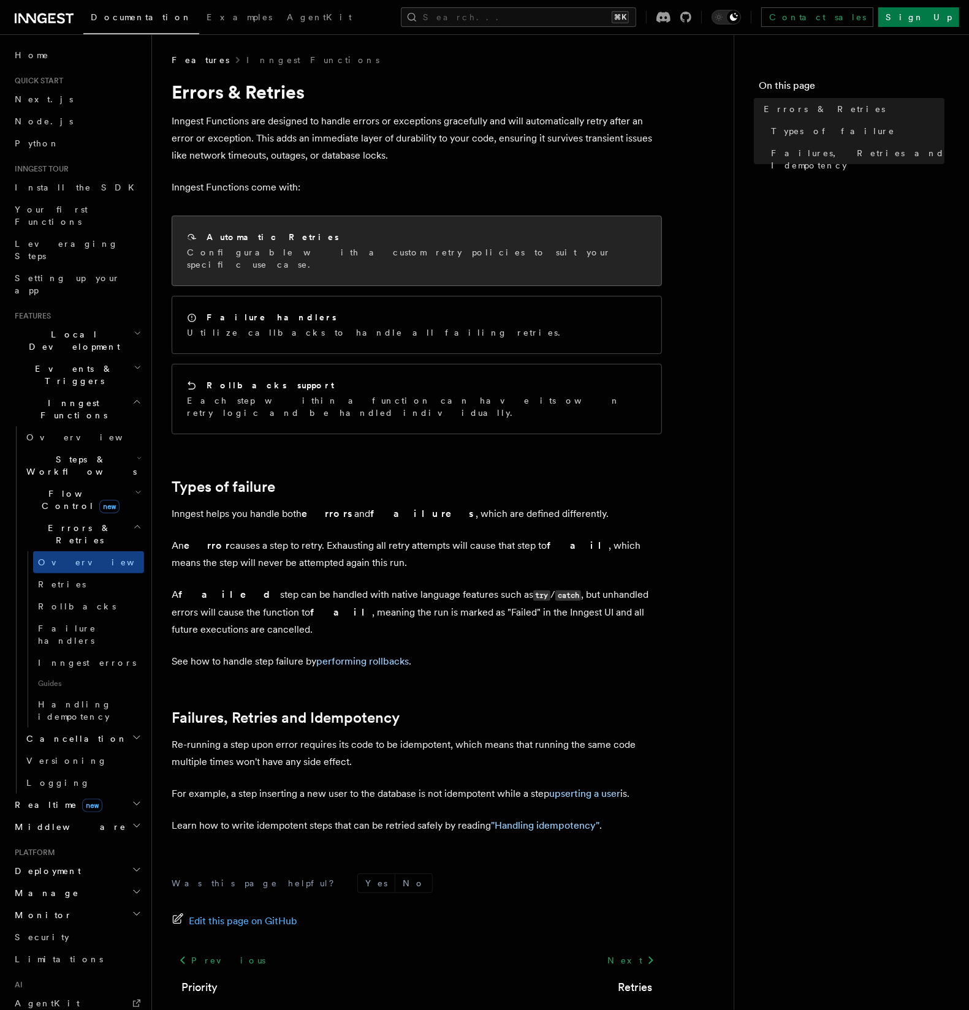 The width and height of the screenshot is (969, 1010). I want to click on a: Logging, so click(83, 783).